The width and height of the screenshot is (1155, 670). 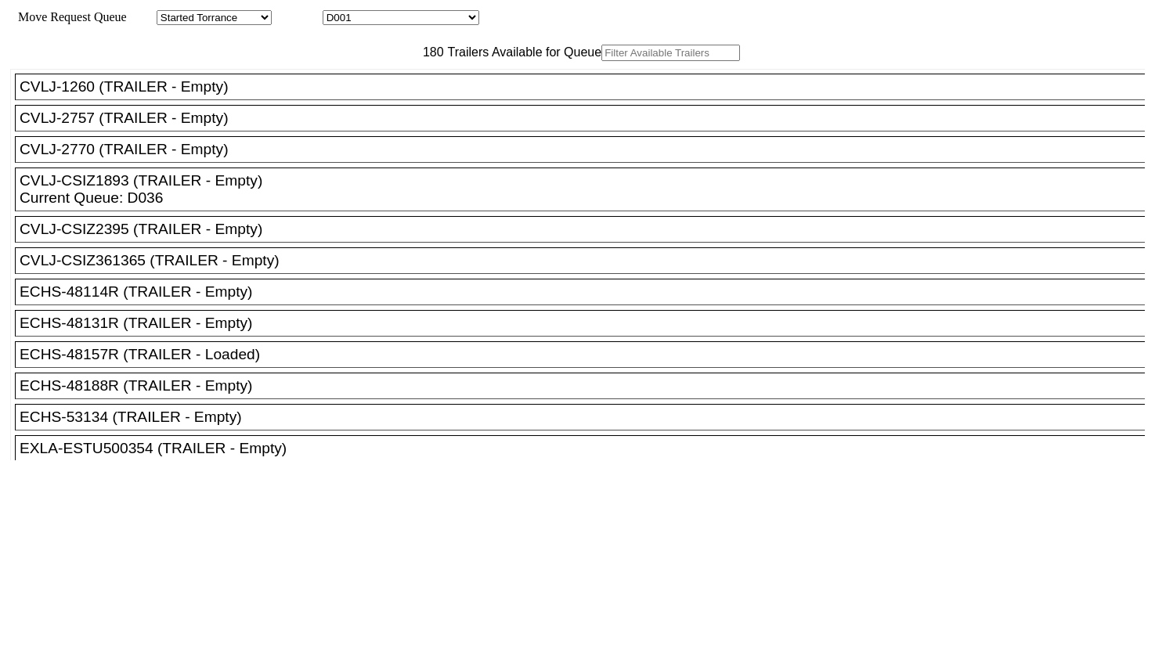 What do you see at coordinates (587, 229) in the screenshot?
I see `div: CVLJ-CSIZ2395 (TRAILER - Empty)` at bounding box center [587, 229].